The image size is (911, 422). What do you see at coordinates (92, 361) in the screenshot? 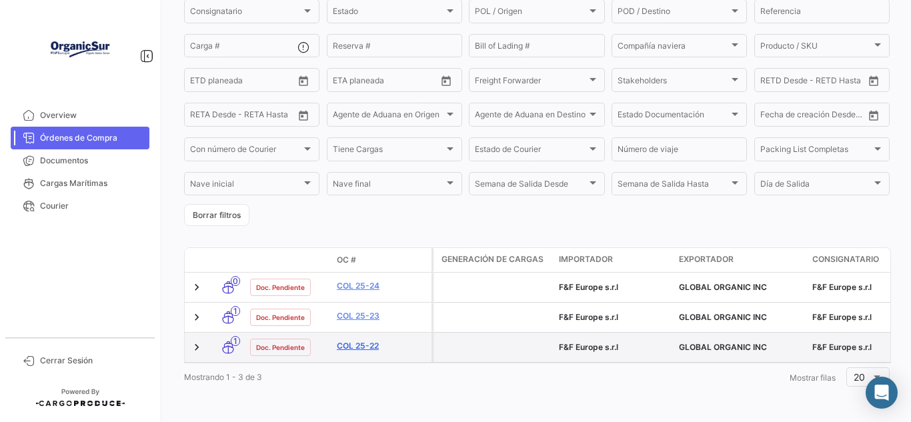
I see `span: Cerrar Sesión` at bounding box center [92, 361].